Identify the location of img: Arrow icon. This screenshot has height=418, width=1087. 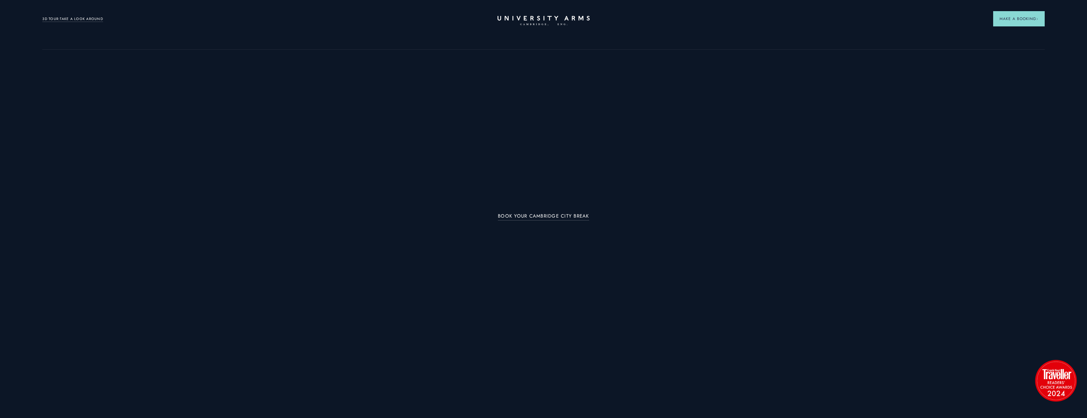
(1037, 19).